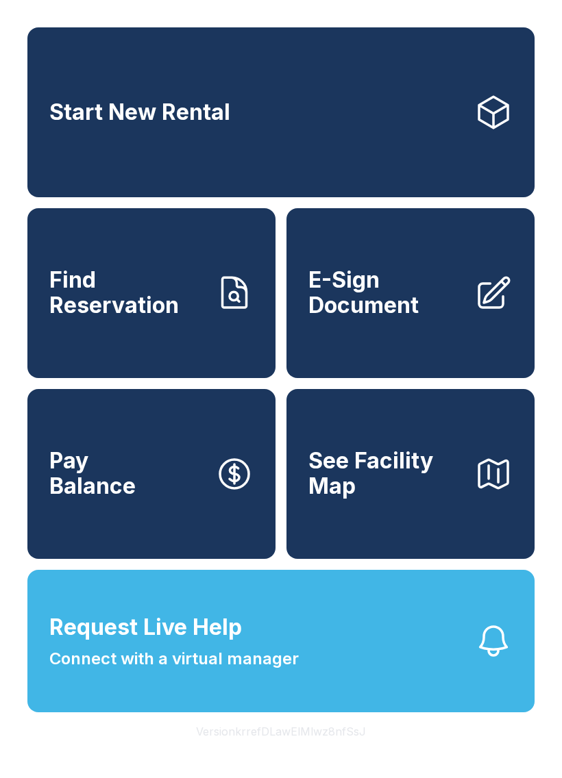 Image resolution: width=562 pixels, height=778 pixels. Describe the element at coordinates (140, 112) in the screenshot. I see `span: Start New Rental` at that location.